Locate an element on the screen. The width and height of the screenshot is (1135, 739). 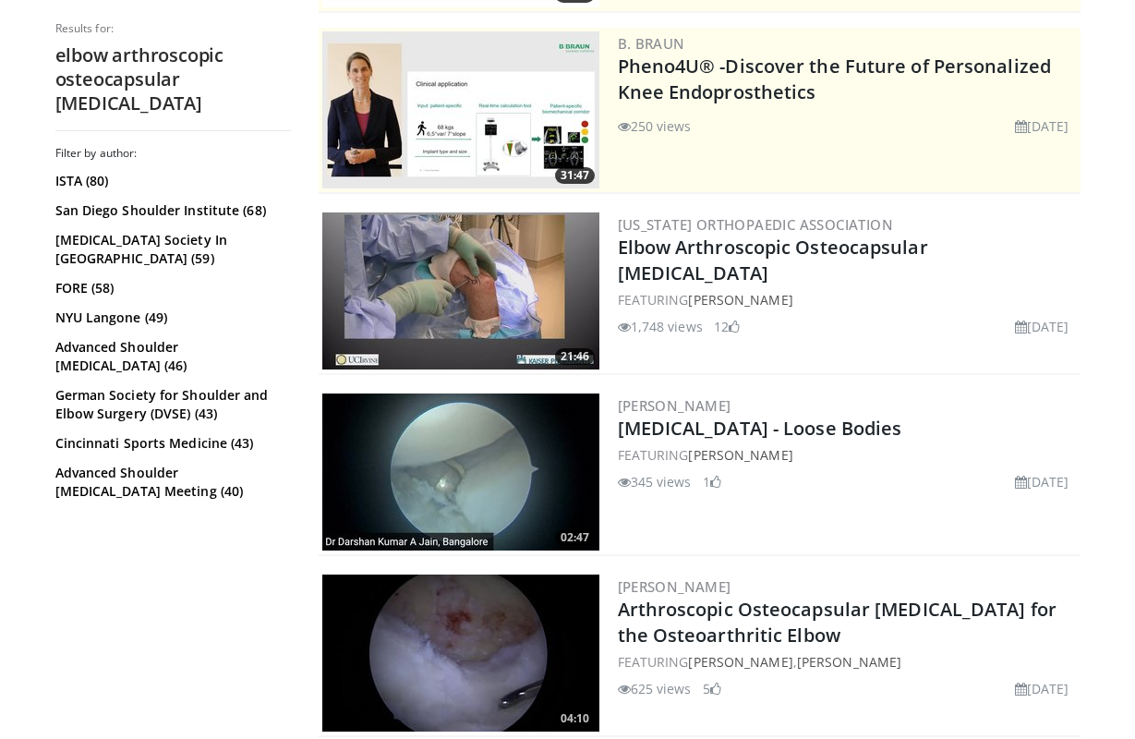
p: Results for: is located at coordinates (173, 29).